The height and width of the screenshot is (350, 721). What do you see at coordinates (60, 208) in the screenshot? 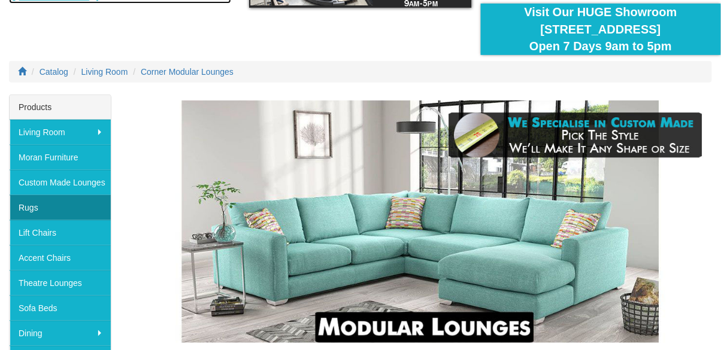
I see `a: Rugs` at bounding box center [60, 208].